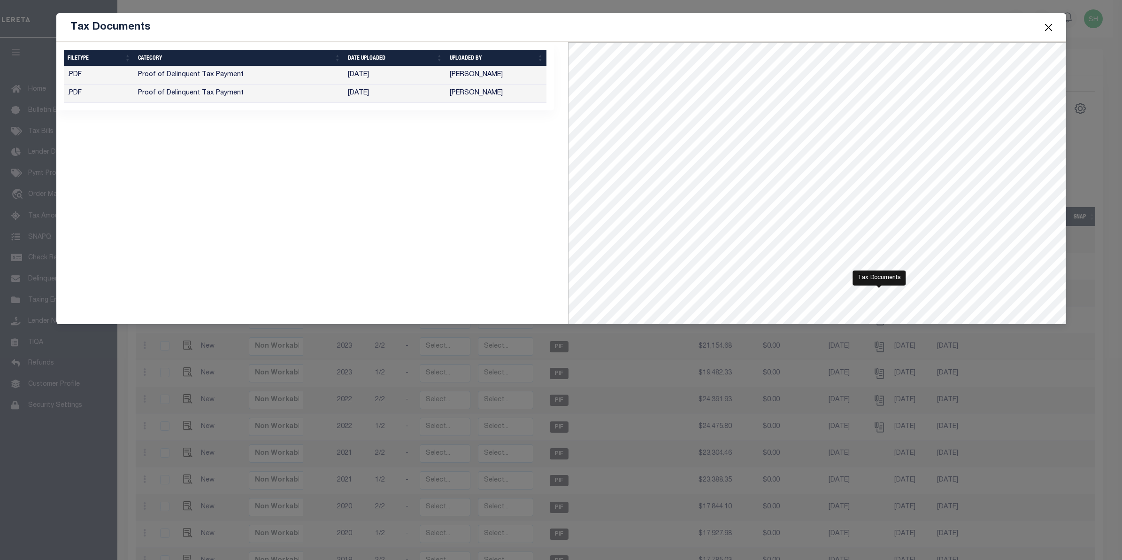 Image resolution: width=1122 pixels, height=560 pixels. Describe the element at coordinates (496, 58) in the screenshot. I see `th: Uploaded By: activate to sort column ascending` at that location.